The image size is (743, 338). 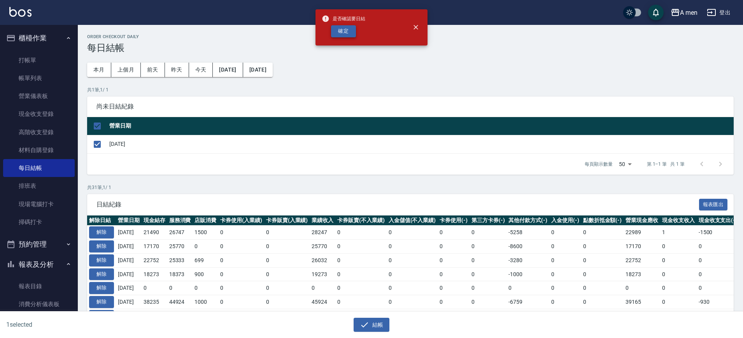 I want to click on p: 共 1 筆, 1 / 1, so click(x=411, y=90).